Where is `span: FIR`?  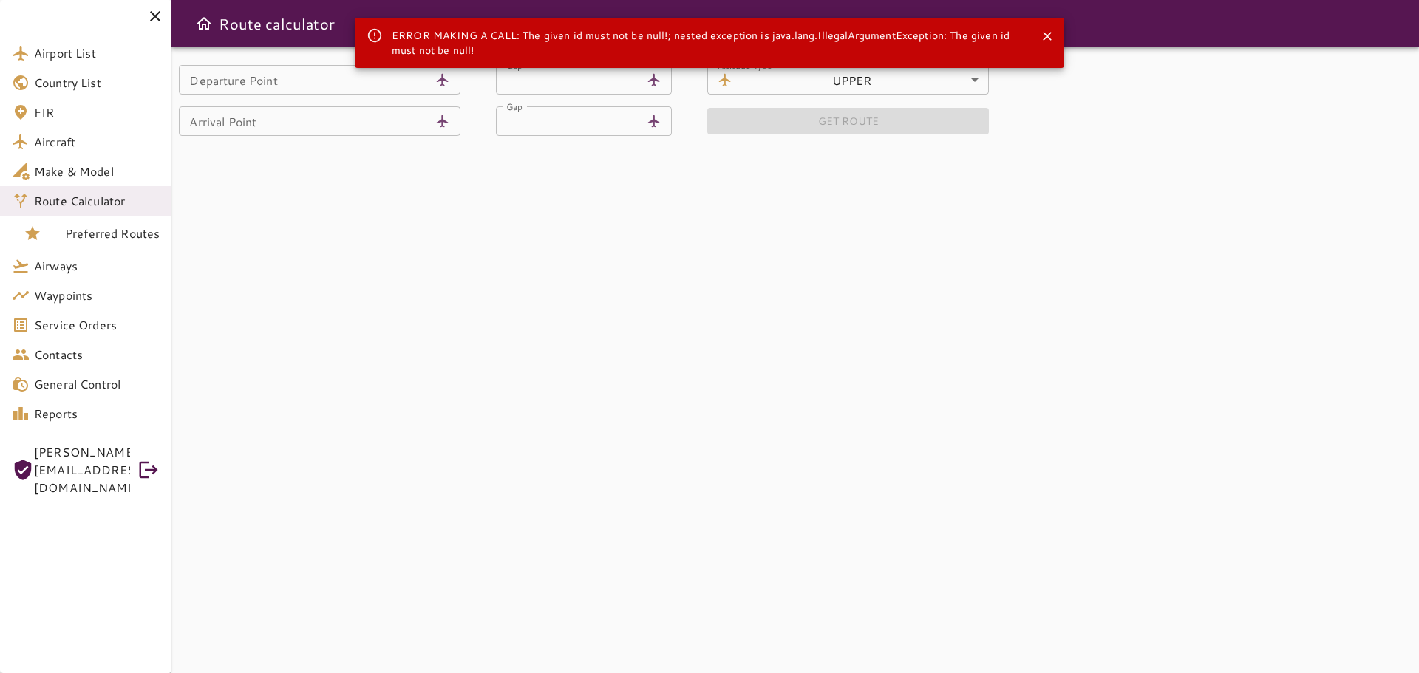
span: FIR is located at coordinates (97, 112).